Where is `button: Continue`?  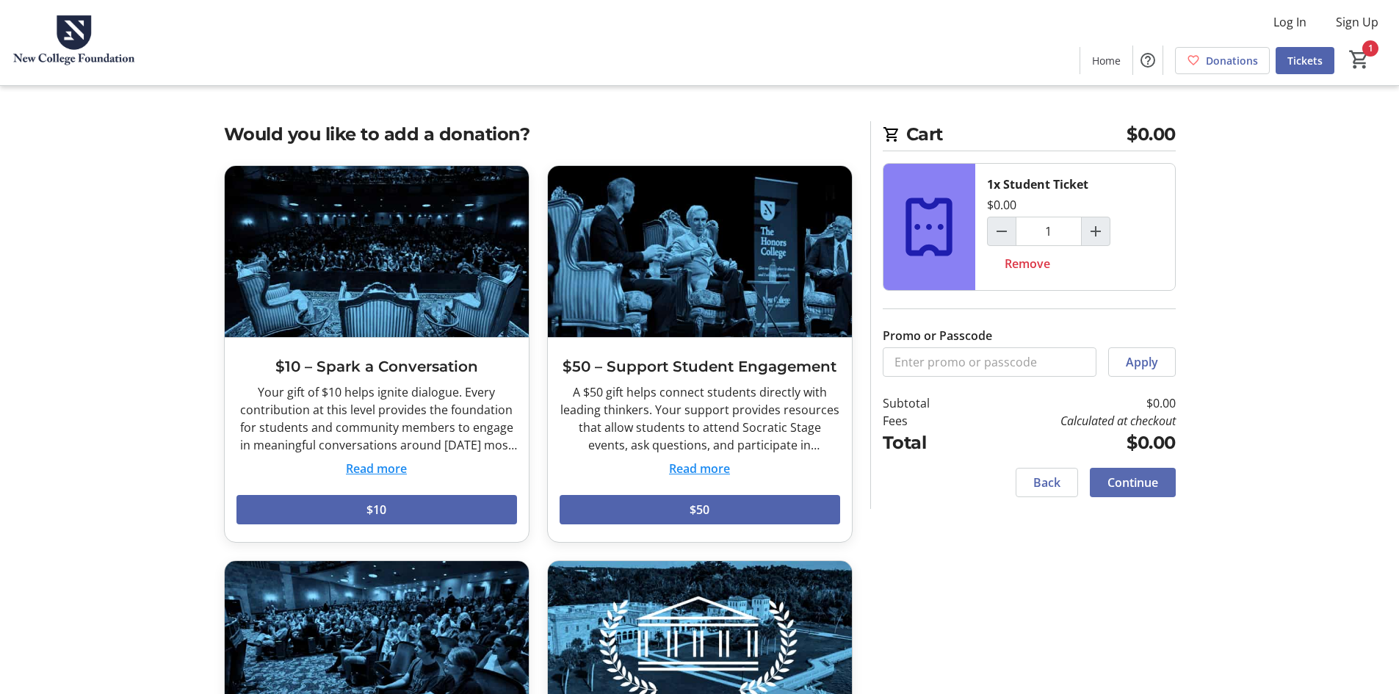 button: Continue is located at coordinates (1133, 483).